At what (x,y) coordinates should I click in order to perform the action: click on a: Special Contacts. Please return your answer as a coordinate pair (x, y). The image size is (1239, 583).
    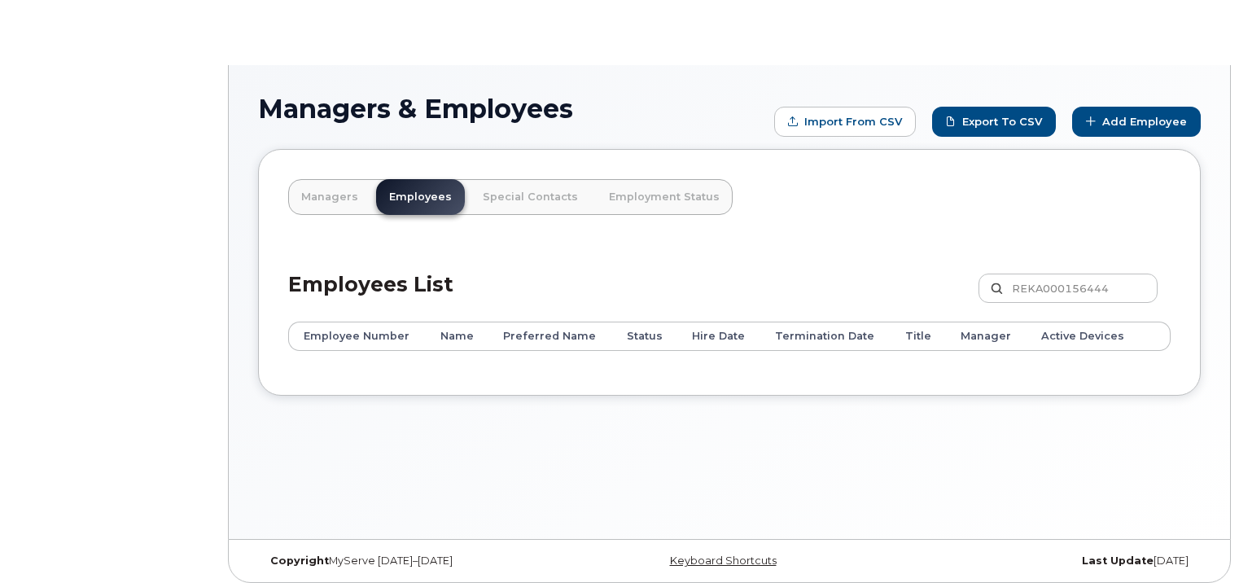
    Looking at the image, I should click on (530, 197).